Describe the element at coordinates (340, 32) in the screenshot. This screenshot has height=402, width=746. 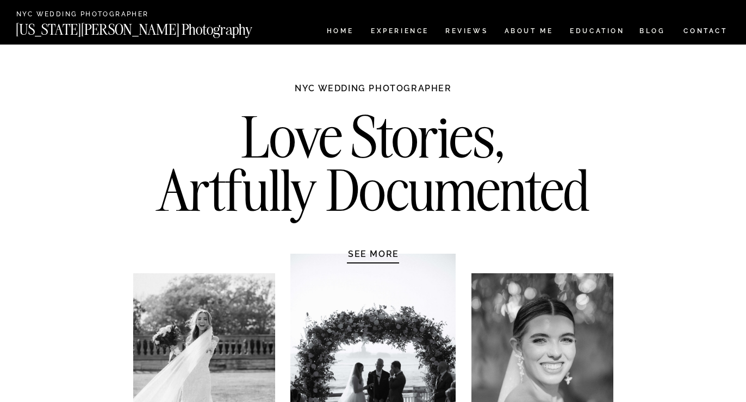
I see `nav: HOME` at that location.